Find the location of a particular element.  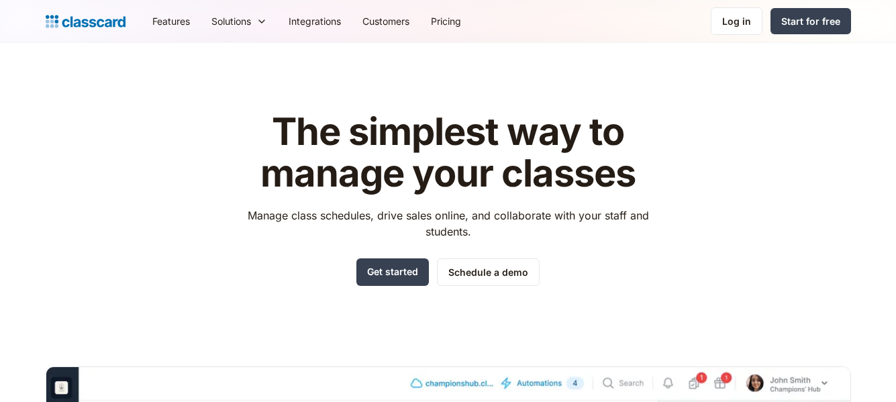

a: Log in is located at coordinates (736, 21).